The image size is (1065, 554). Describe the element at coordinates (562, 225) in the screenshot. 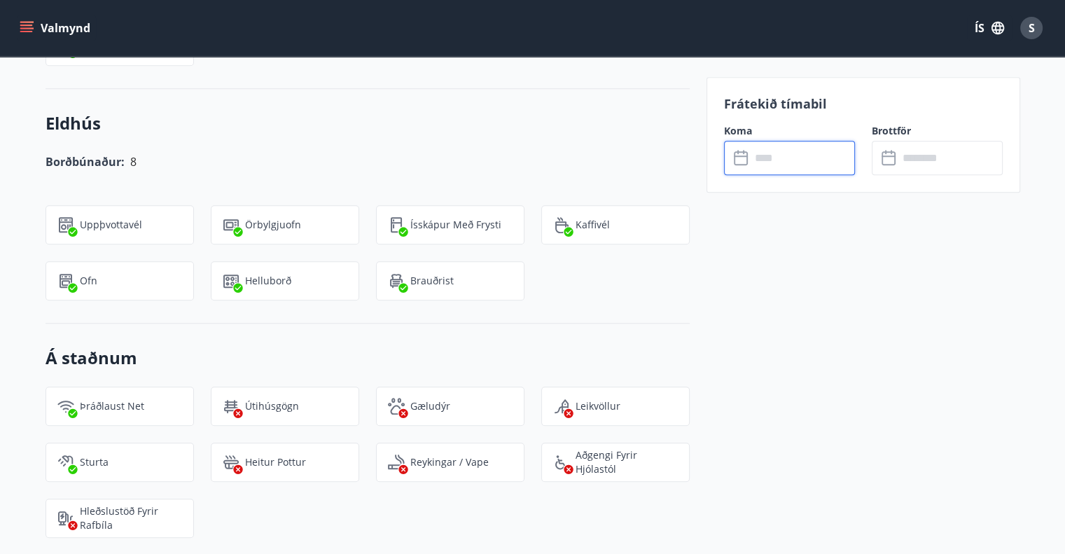

I see `img: YAuCf2RVBoxcWDOxEIXE9JF7kzGP1ekdDd7KNrAY.svg` at that location.